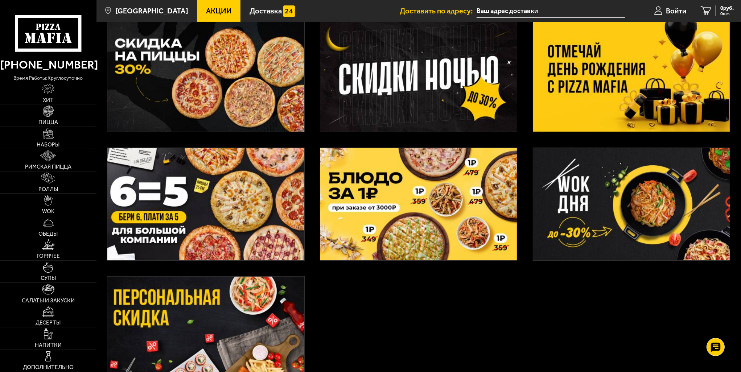 The image size is (741, 372). Describe the element at coordinates (48, 256) in the screenshot. I see `span: Горячее` at that location.